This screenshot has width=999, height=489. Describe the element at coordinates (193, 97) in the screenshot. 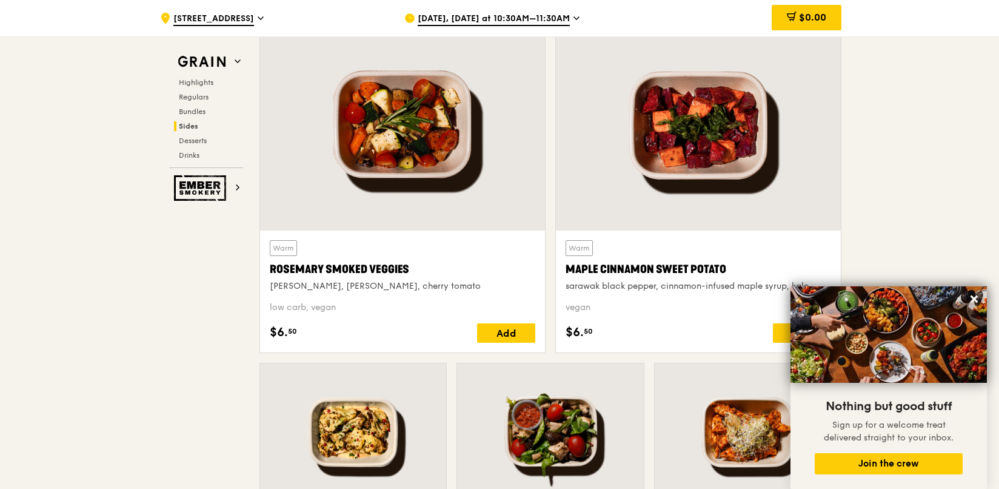

I see `span: Regulars` at that location.